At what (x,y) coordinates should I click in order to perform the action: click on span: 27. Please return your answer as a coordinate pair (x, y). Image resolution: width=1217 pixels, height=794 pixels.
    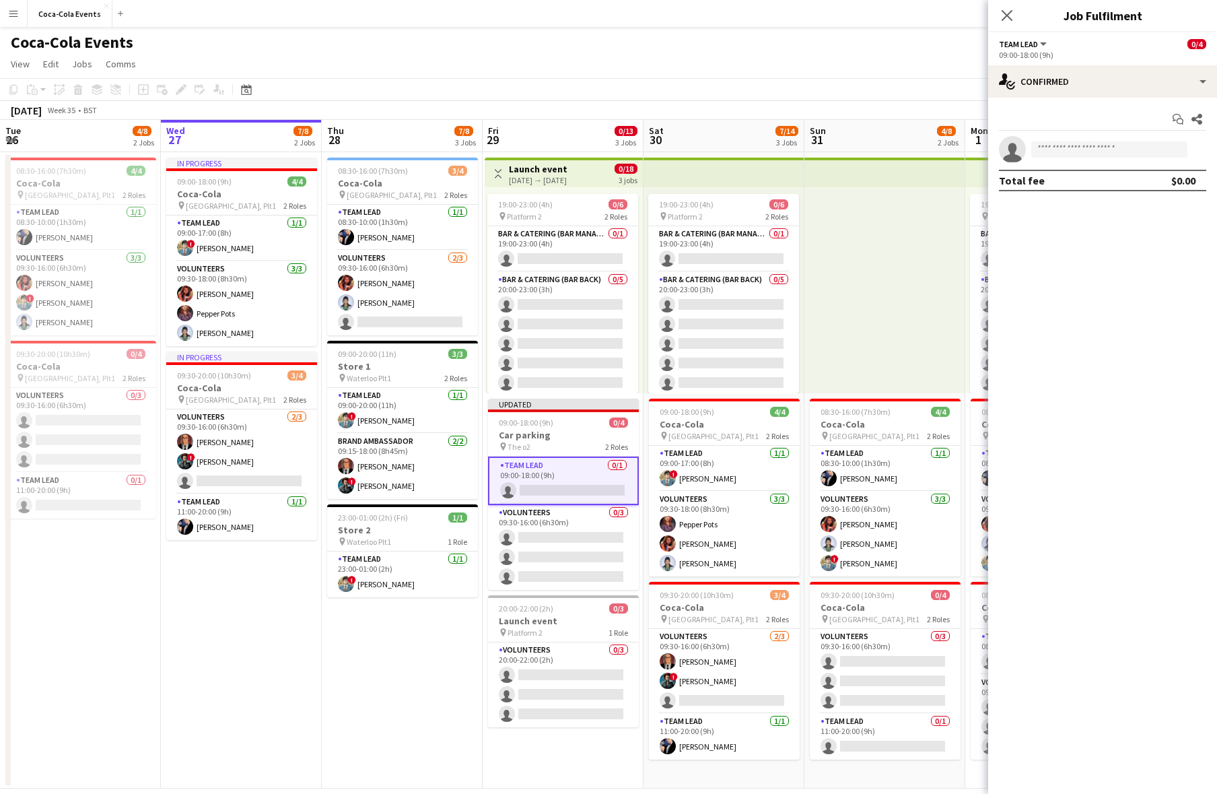
    Looking at the image, I should click on (174, 139).